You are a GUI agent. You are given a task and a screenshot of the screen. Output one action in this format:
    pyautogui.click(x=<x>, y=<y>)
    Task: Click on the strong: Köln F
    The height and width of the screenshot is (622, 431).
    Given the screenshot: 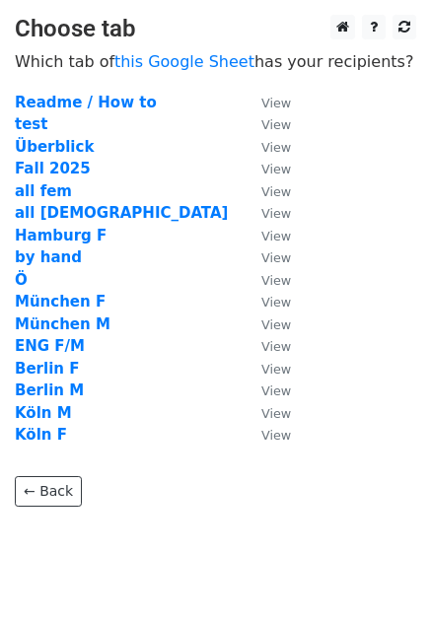 What is the action you would take?
    pyautogui.click(x=40, y=435)
    